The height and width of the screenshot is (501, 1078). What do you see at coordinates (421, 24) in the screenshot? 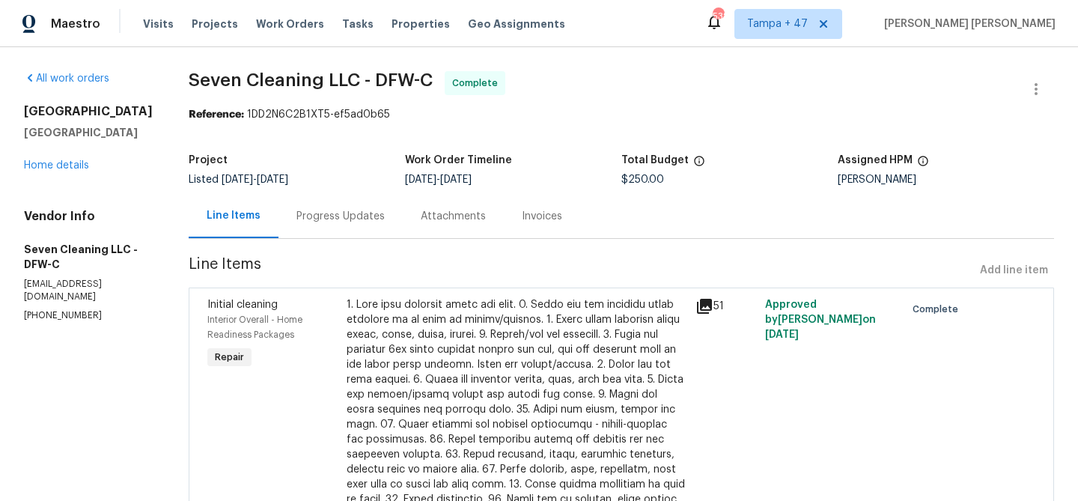
I see `span: Properties` at bounding box center [421, 24].